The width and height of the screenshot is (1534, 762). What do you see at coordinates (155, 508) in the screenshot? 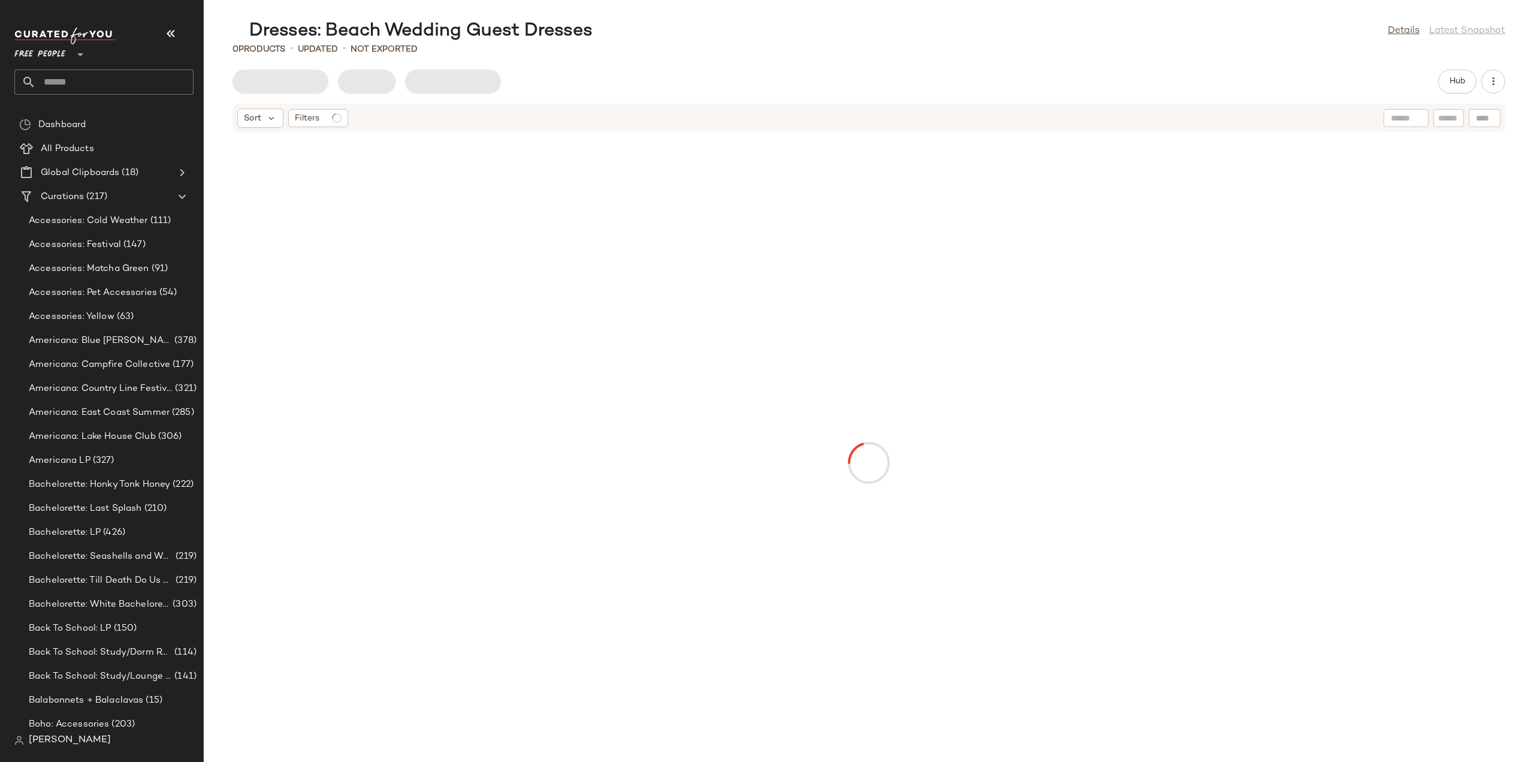
I see `span: (210)` at bounding box center [155, 508].